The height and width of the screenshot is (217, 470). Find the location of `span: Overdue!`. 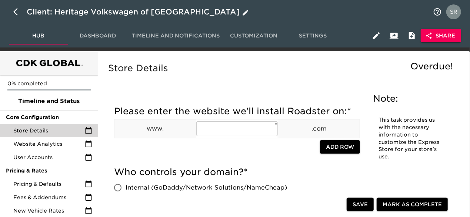

span: Overdue! is located at coordinates (431, 66).